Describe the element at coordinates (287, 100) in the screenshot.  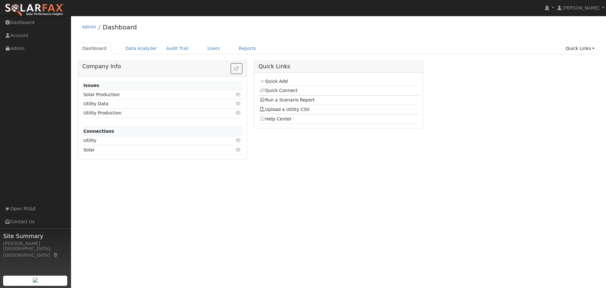
I see `a: Run a Scenario Report` at that location.